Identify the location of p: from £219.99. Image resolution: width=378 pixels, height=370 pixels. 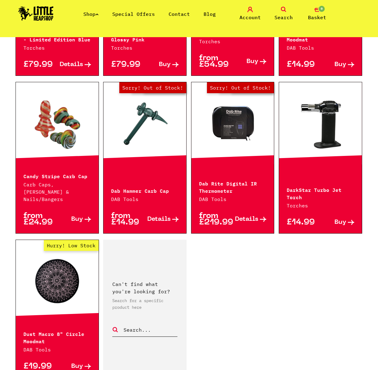
(216, 219).